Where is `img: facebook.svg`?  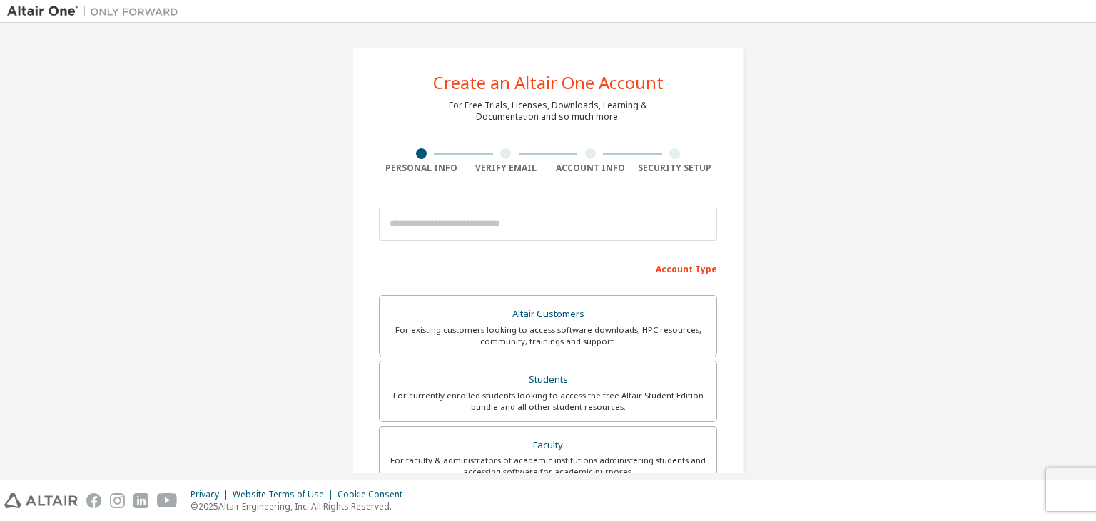 img: facebook.svg is located at coordinates (93, 501).